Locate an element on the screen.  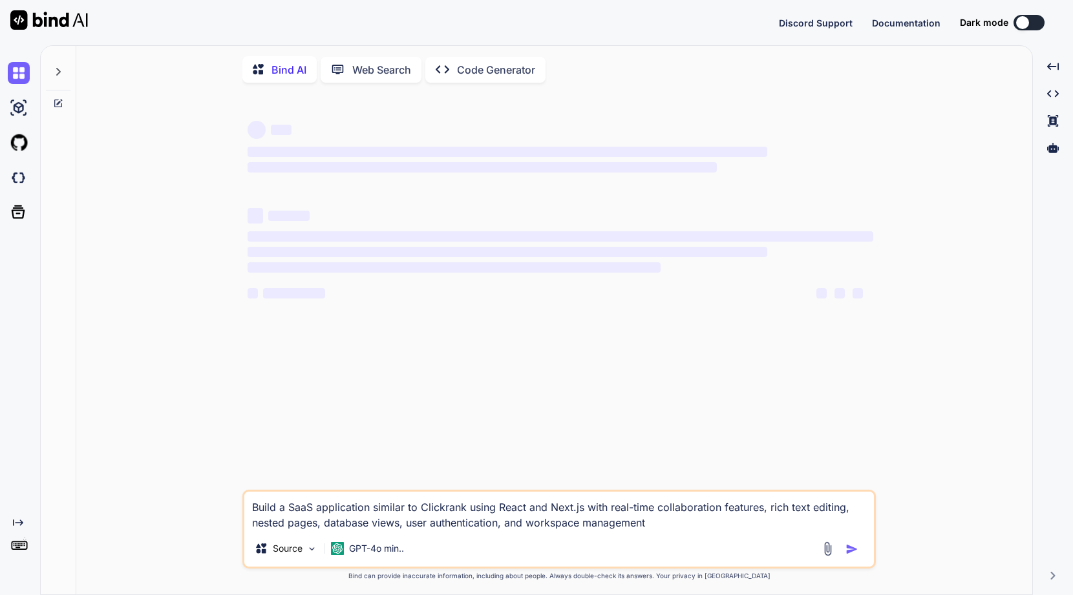
img: chat is located at coordinates (19, 73).